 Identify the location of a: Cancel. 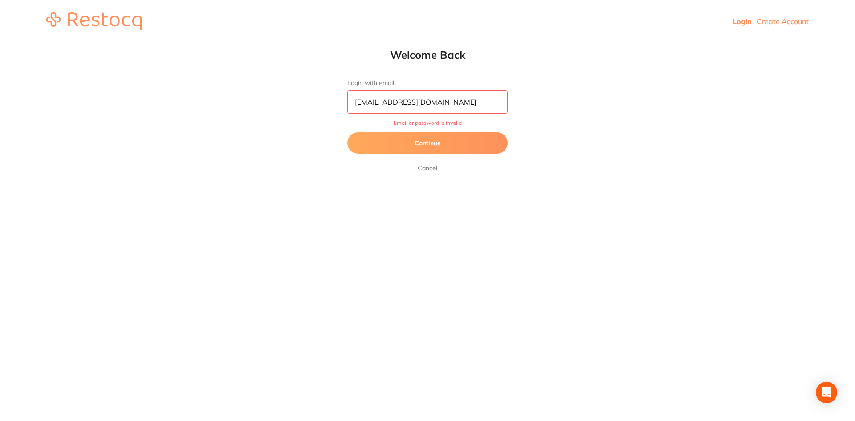
(427, 168).